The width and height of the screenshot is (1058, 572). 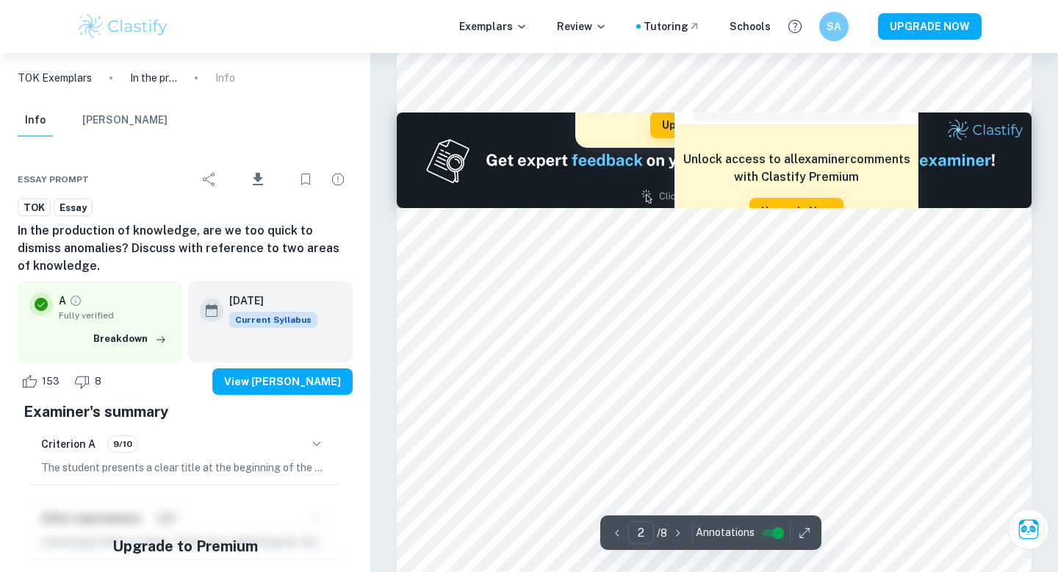 I want to click on img: Ad, so click(x=714, y=160).